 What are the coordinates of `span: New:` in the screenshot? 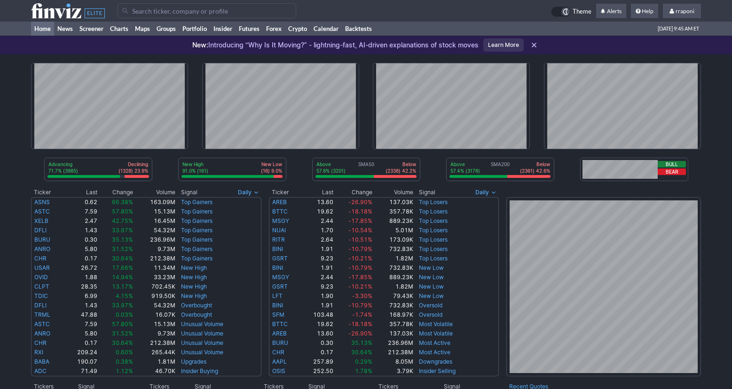 It's located at (200, 45).